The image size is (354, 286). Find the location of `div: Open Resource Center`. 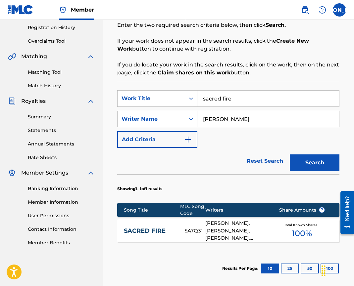

div: Open Resource Center is located at coordinates (12, 26).